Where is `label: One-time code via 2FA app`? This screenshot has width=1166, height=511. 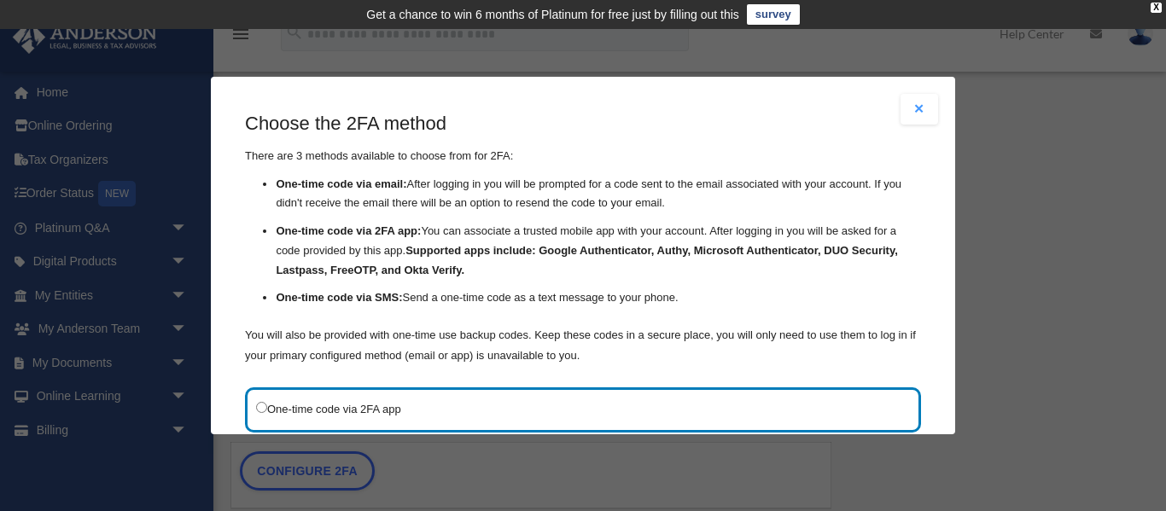 label: One-time code via 2FA app is located at coordinates (574, 408).